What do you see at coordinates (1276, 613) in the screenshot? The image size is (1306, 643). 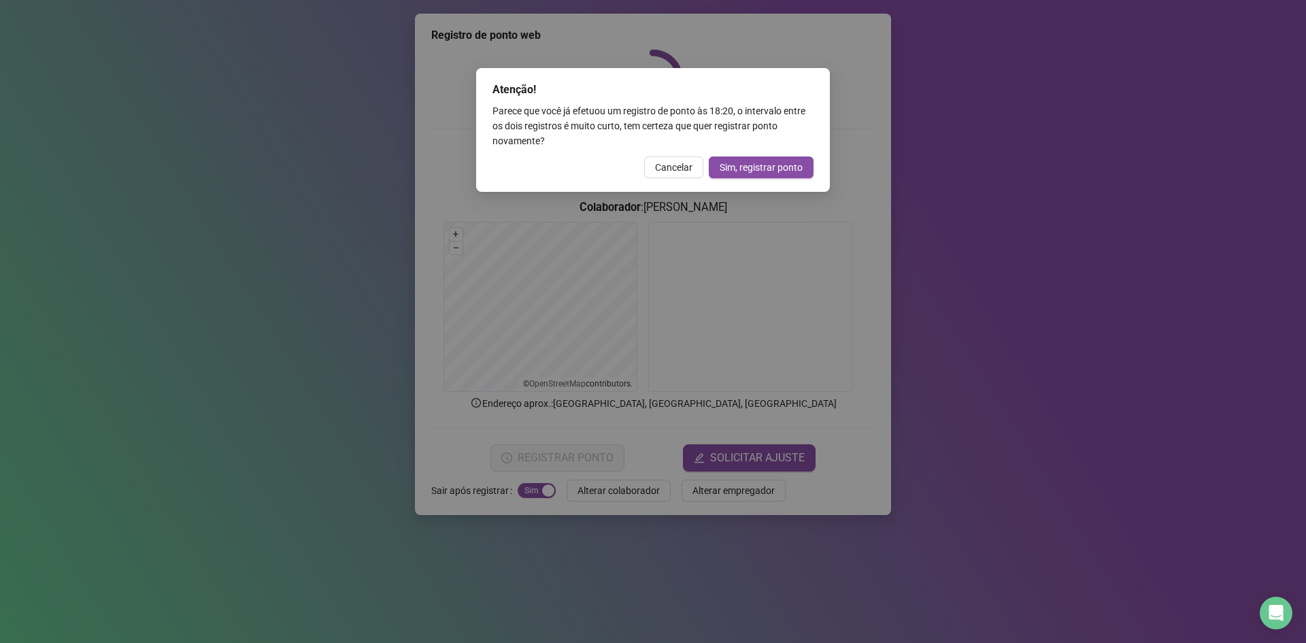 I see `div: Open Intercom Messenger` at bounding box center [1276, 613].